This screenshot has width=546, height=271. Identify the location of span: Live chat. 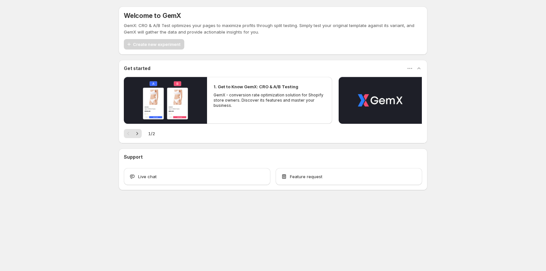
(147, 176).